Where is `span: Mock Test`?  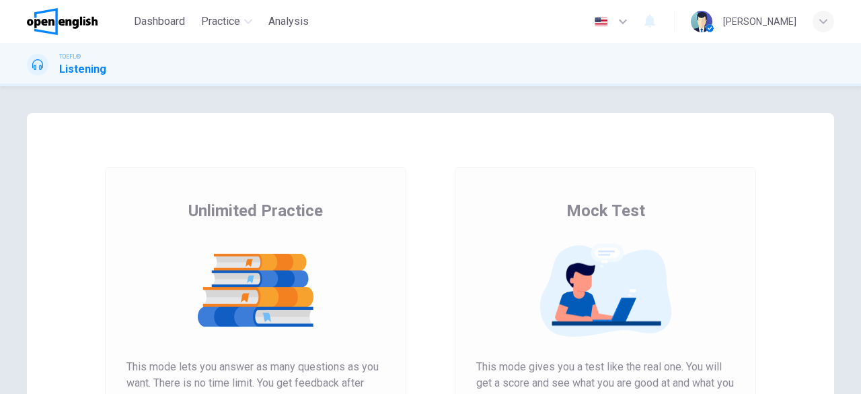
span: Mock Test is located at coordinates (606, 211).